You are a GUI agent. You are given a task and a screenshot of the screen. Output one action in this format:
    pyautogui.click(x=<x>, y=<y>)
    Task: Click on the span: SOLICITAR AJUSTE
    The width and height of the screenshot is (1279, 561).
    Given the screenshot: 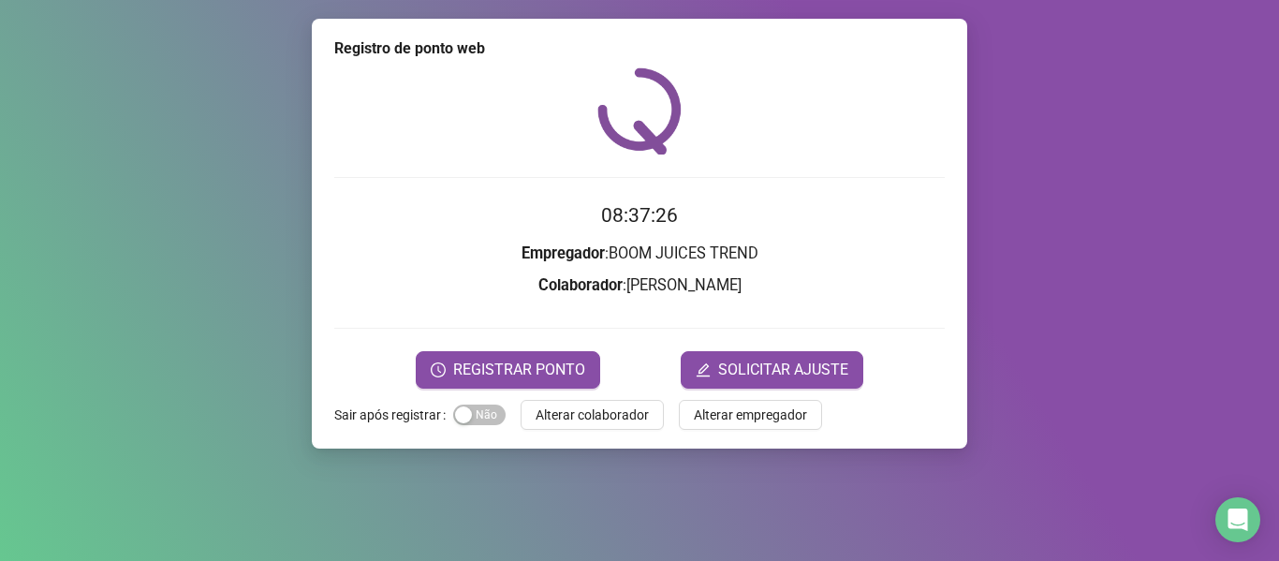 What is the action you would take?
    pyautogui.click(x=783, y=370)
    